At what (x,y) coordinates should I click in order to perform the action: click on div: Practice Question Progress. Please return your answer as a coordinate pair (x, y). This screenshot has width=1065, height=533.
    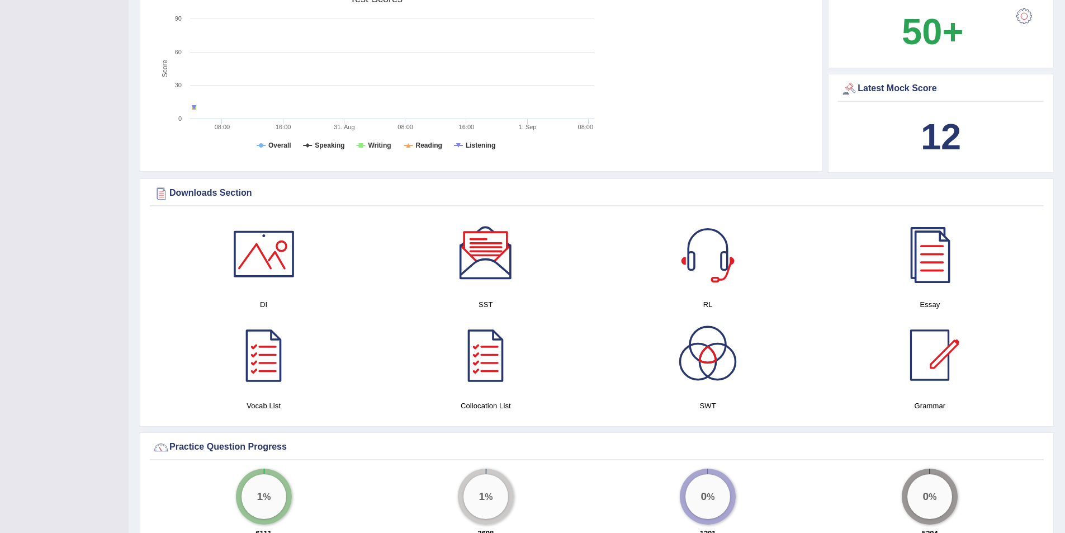
    Looking at the image, I should click on (596, 447).